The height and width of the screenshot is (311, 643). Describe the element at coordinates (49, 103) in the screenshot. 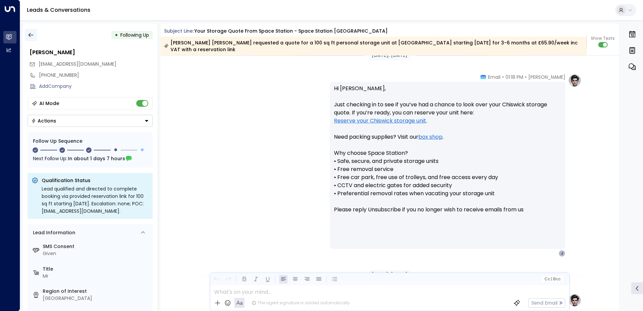

I see `div: AI Mode` at that location.